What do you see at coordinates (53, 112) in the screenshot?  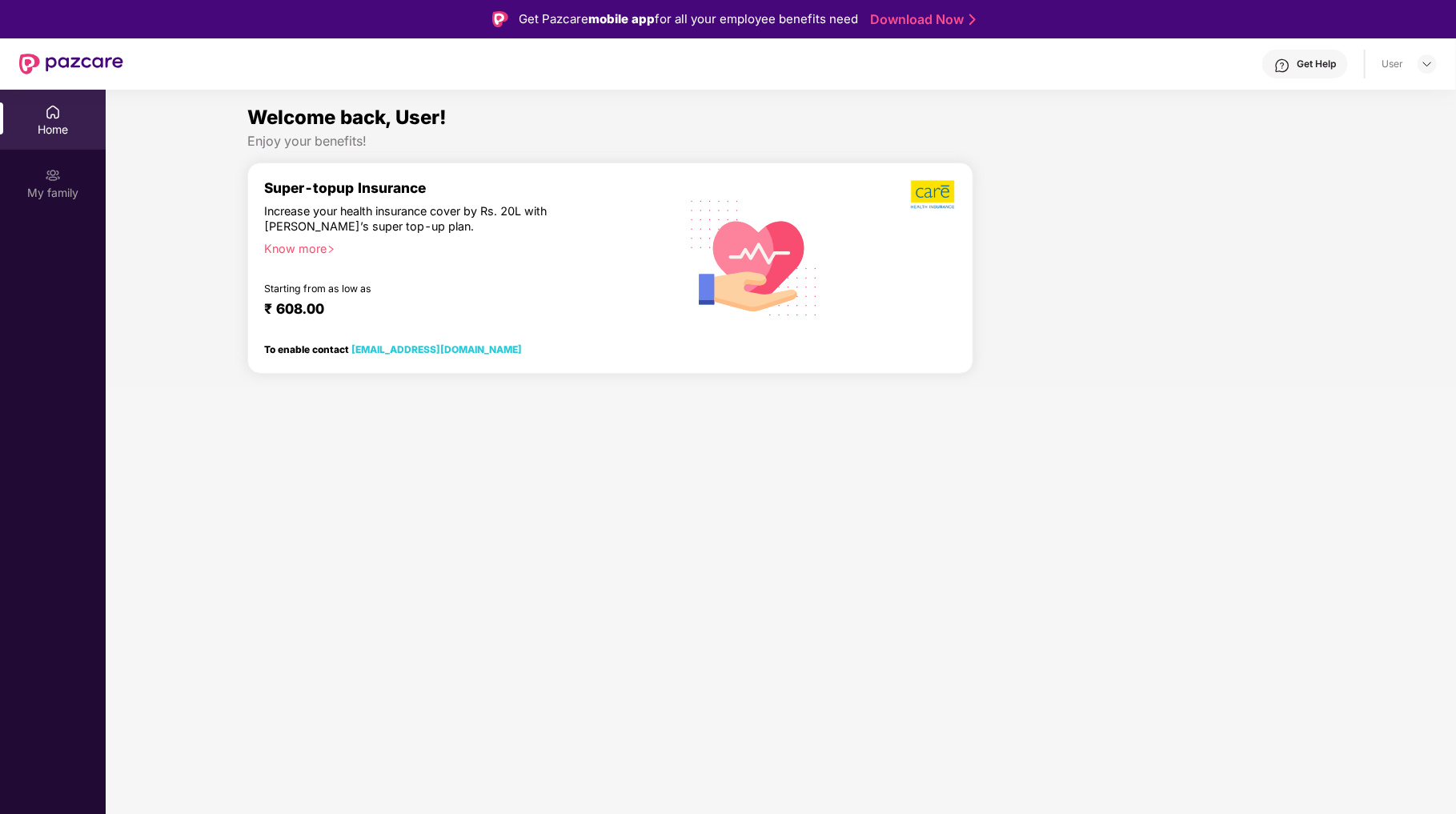 I see `img: svg+xml;base64,PHN2ZyBpZD0iSG9tZSIgeG1sbnM9Imh0dHA6Ly93d3cudzMub3JnLzIwMDAvc3ZnIiB3aWR0aD0iMjAiIG...` at bounding box center [53, 112].